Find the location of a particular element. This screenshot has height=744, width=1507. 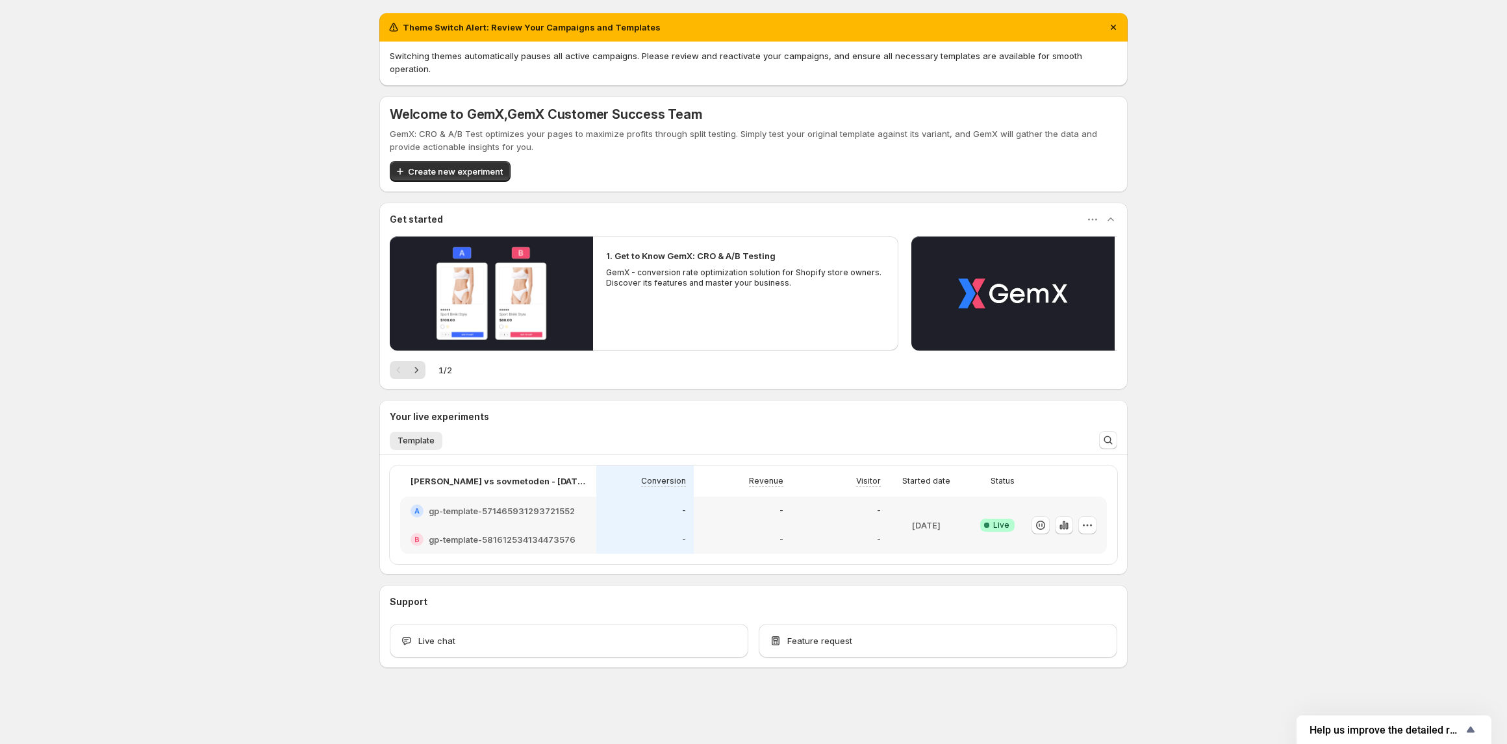

h5: Welcome to GemX is located at coordinates (546, 114).